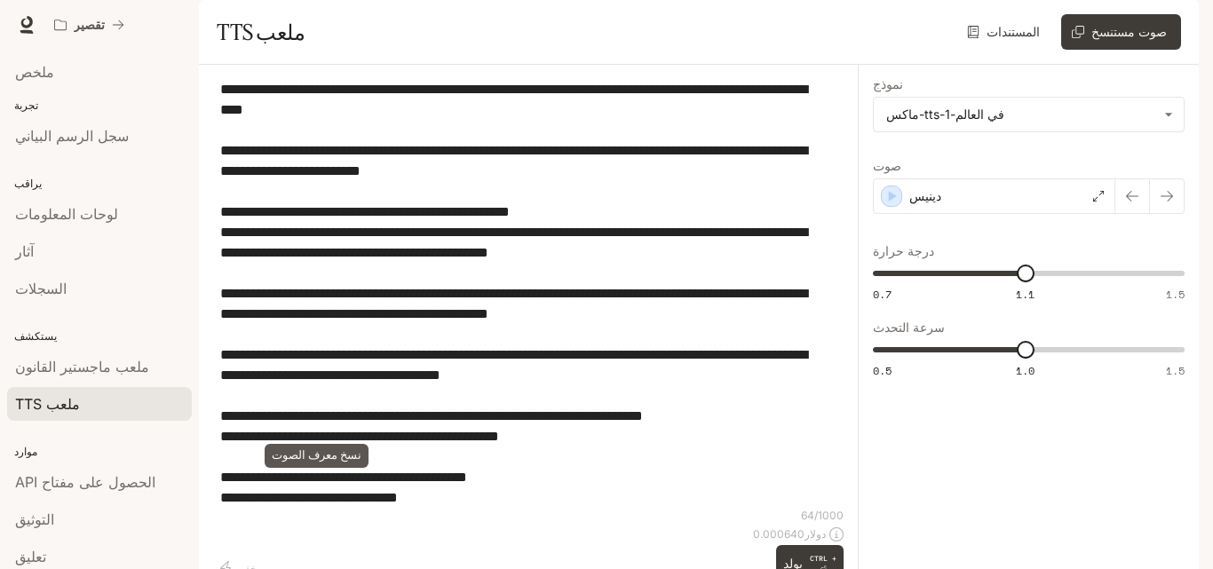  I want to click on font: 1000, so click(830, 515).